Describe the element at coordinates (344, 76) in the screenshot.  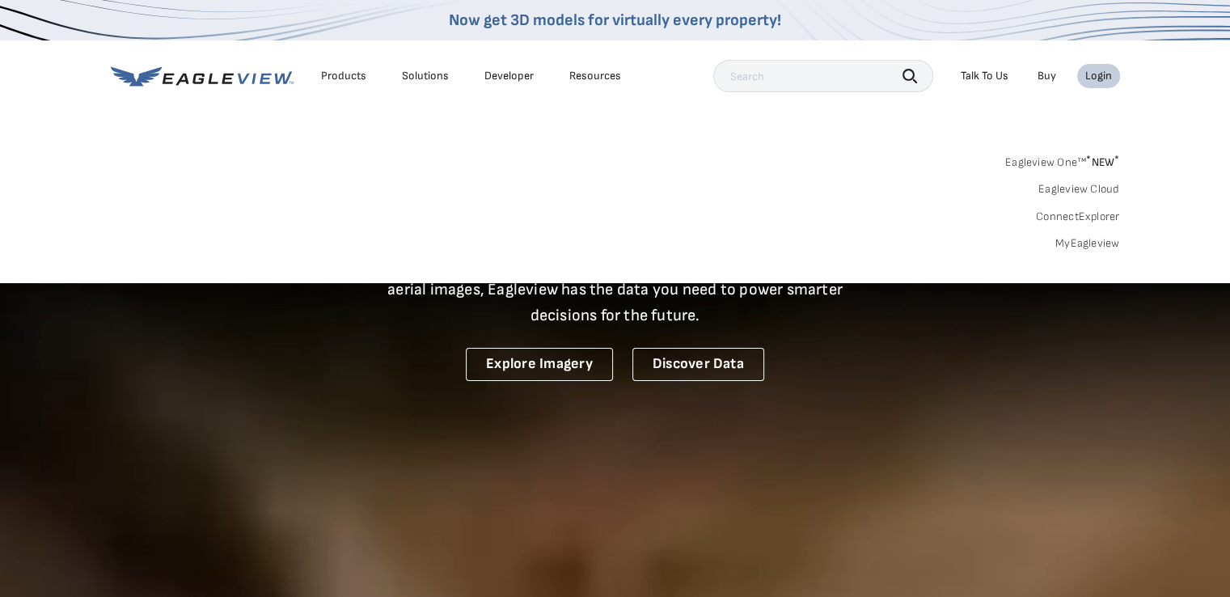
I see `div: Products` at that location.